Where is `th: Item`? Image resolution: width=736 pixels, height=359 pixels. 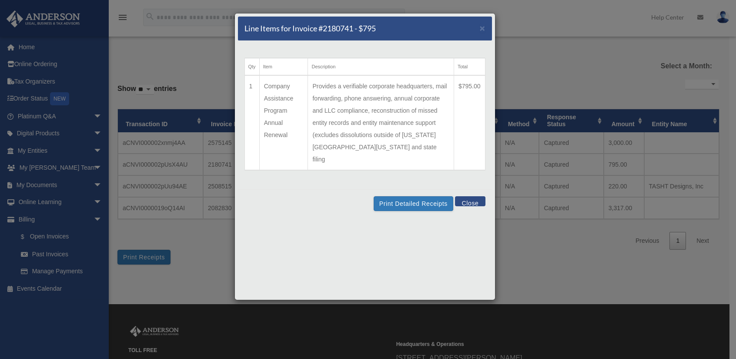 th: Item is located at coordinates (284, 67).